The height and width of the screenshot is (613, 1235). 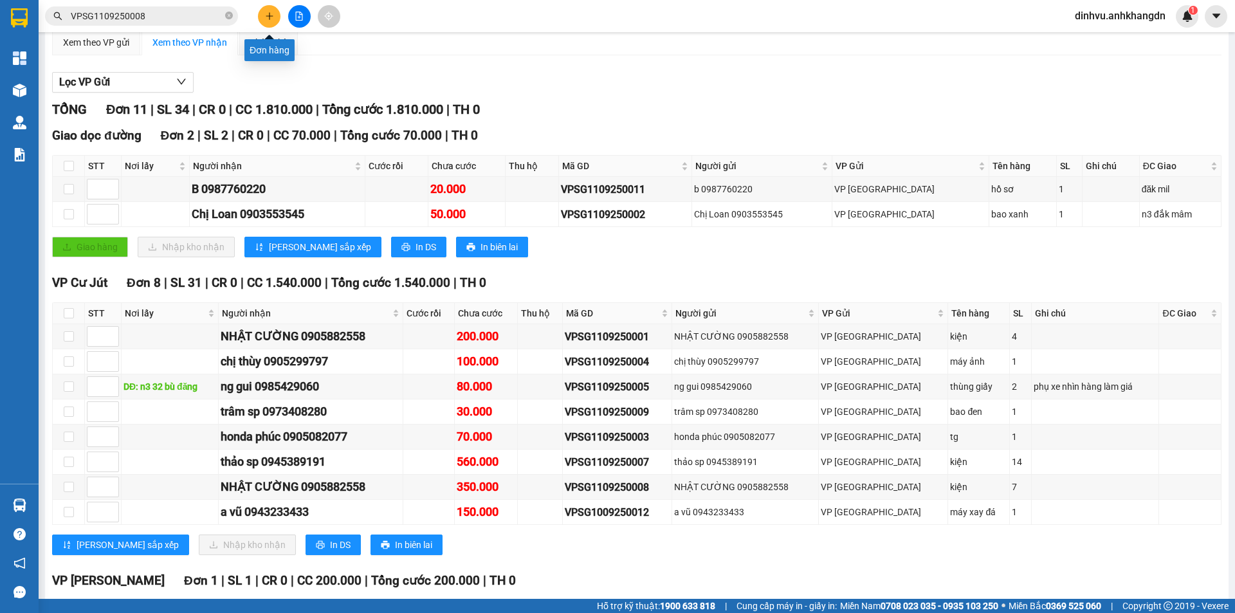 I want to click on span: SL 2, so click(x=216, y=135).